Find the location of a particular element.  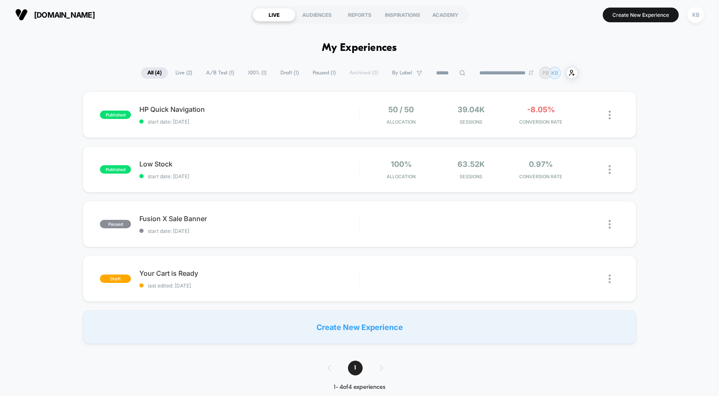

img: Visually logo is located at coordinates (21, 15).